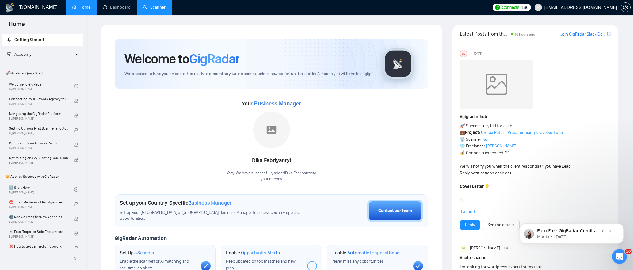 The width and height of the screenshot is (633, 270). What do you see at coordinates (271, 179) in the screenshot?
I see `p: your agency .` at bounding box center [271, 179].